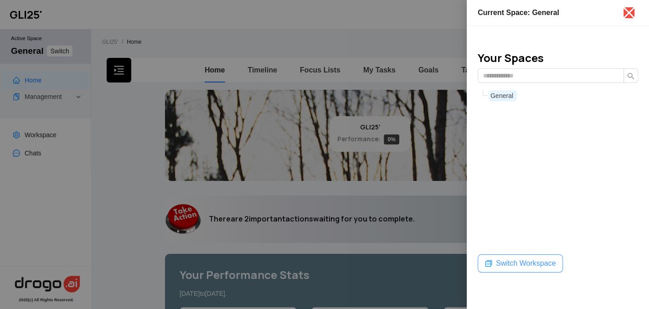 This screenshot has width=649, height=309. What do you see at coordinates (629, 13) in the screenshot?
I see `button: Close` at bounding box center [629, 13].